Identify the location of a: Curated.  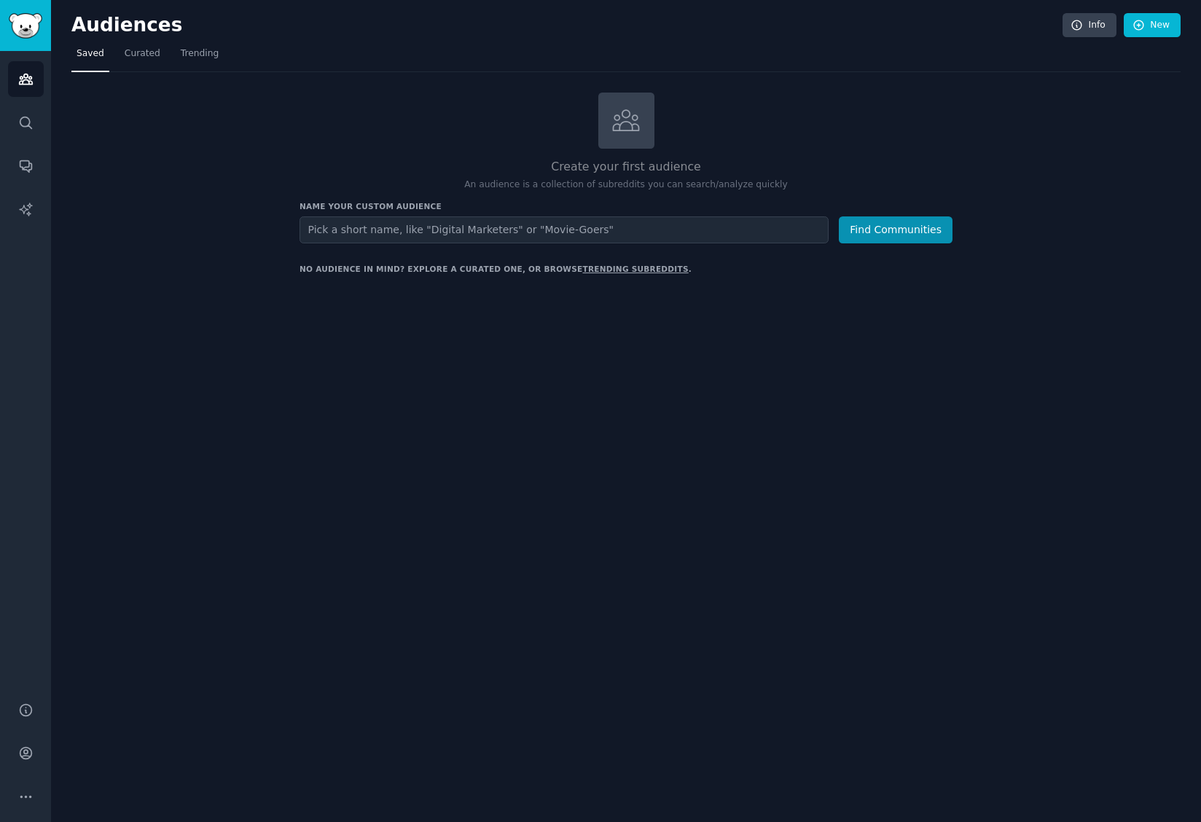
(142, 57).